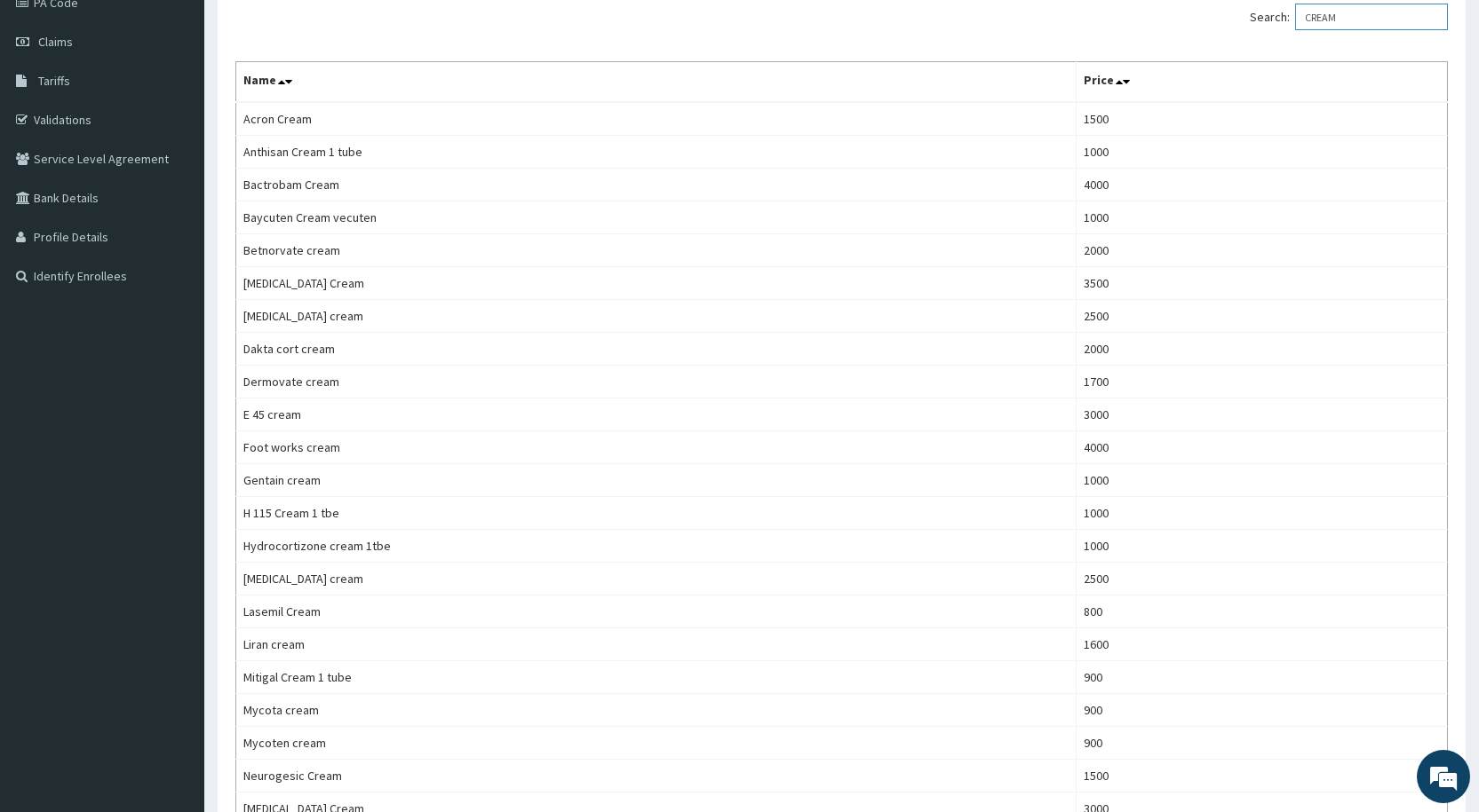  What do you see at coordinates (656, 743) in the screenshot?
I see `td: Mycoten cream` at bounding box center [656, 743].